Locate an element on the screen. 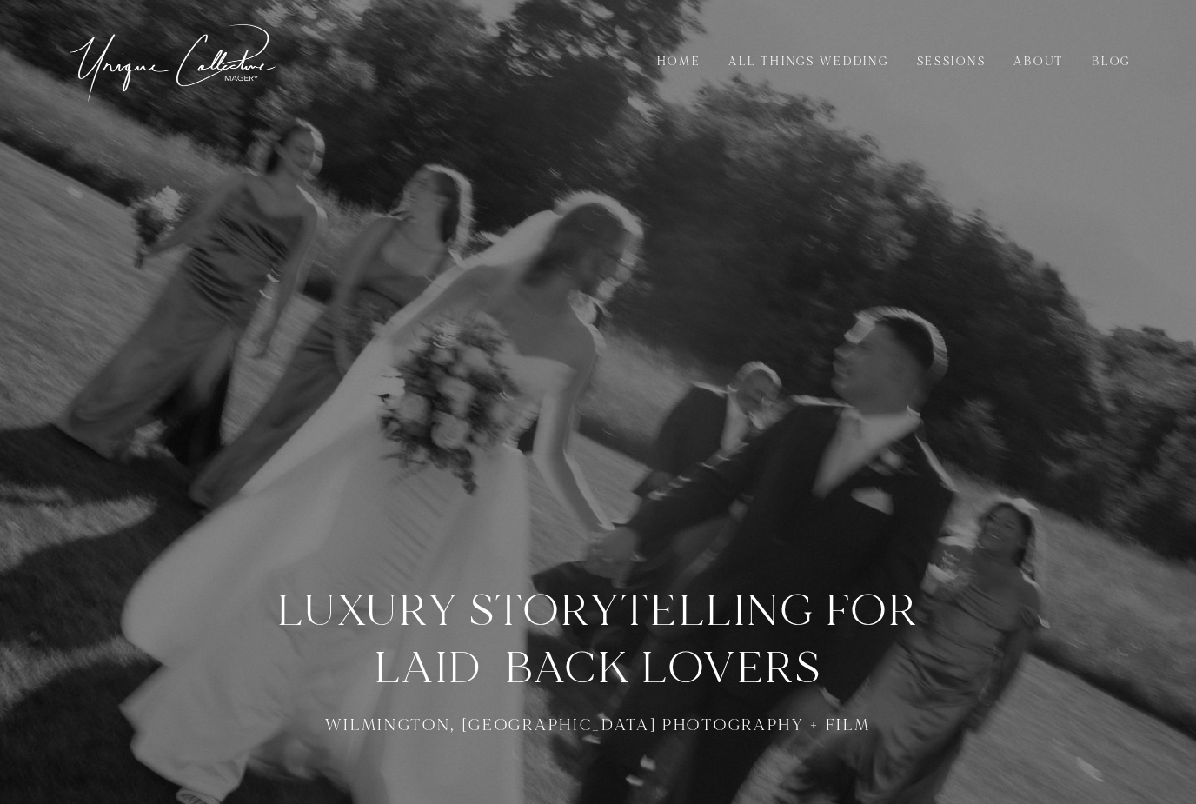  a: All Things Wedding is located at coordinates (809, 62).